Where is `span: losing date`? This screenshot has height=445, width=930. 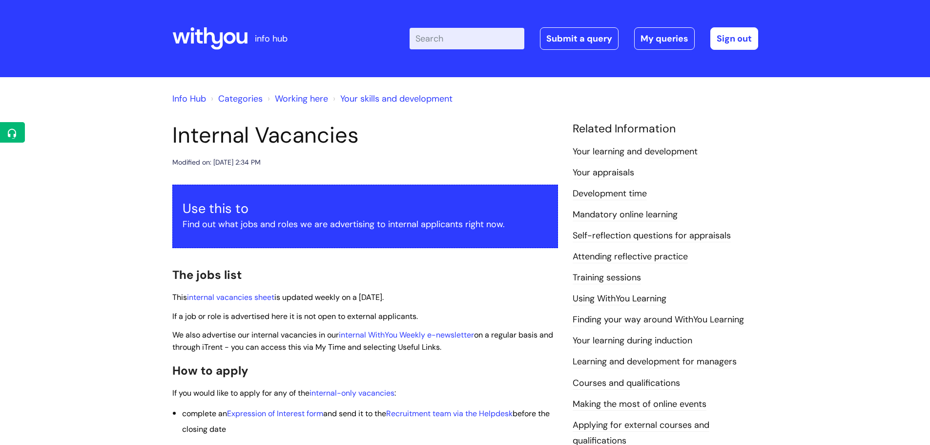 span: losing date is located at coordinates (206, 429).